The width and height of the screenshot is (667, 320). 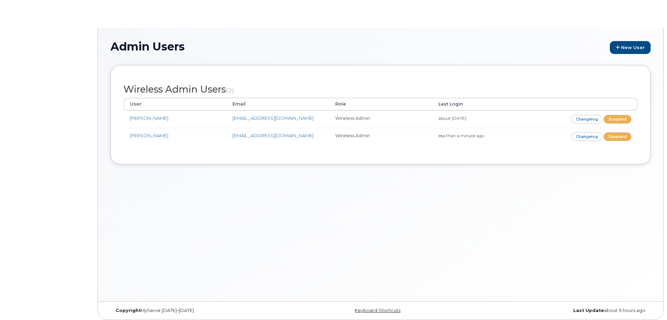 What do you see at coordinates (630, 47) in the screenshot?
I see `a: New User` at bounding box center [630, 47].